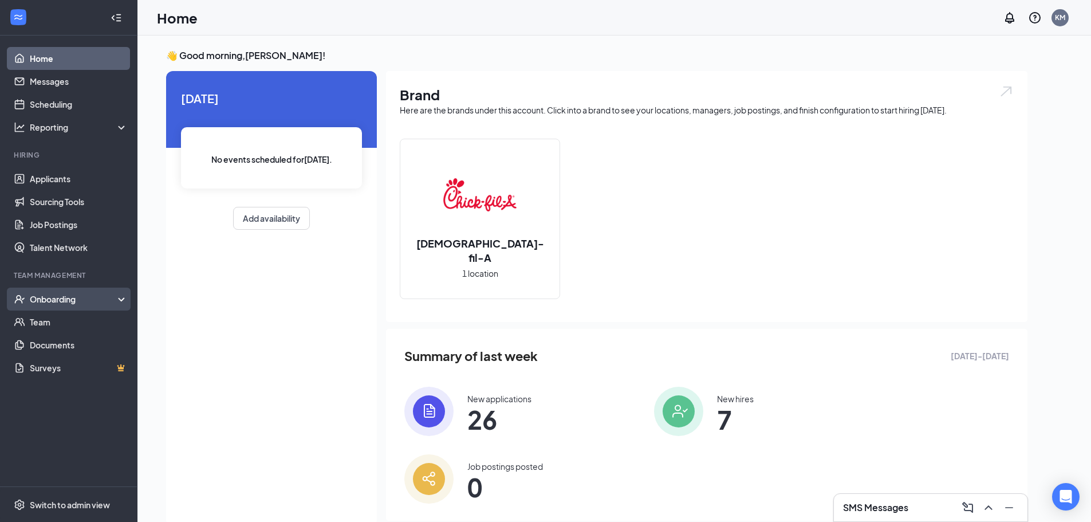  What do you see at coordinates (78, 104) in the screenshot?
I see `a: Scheduling` at bounding box center [78, 104].